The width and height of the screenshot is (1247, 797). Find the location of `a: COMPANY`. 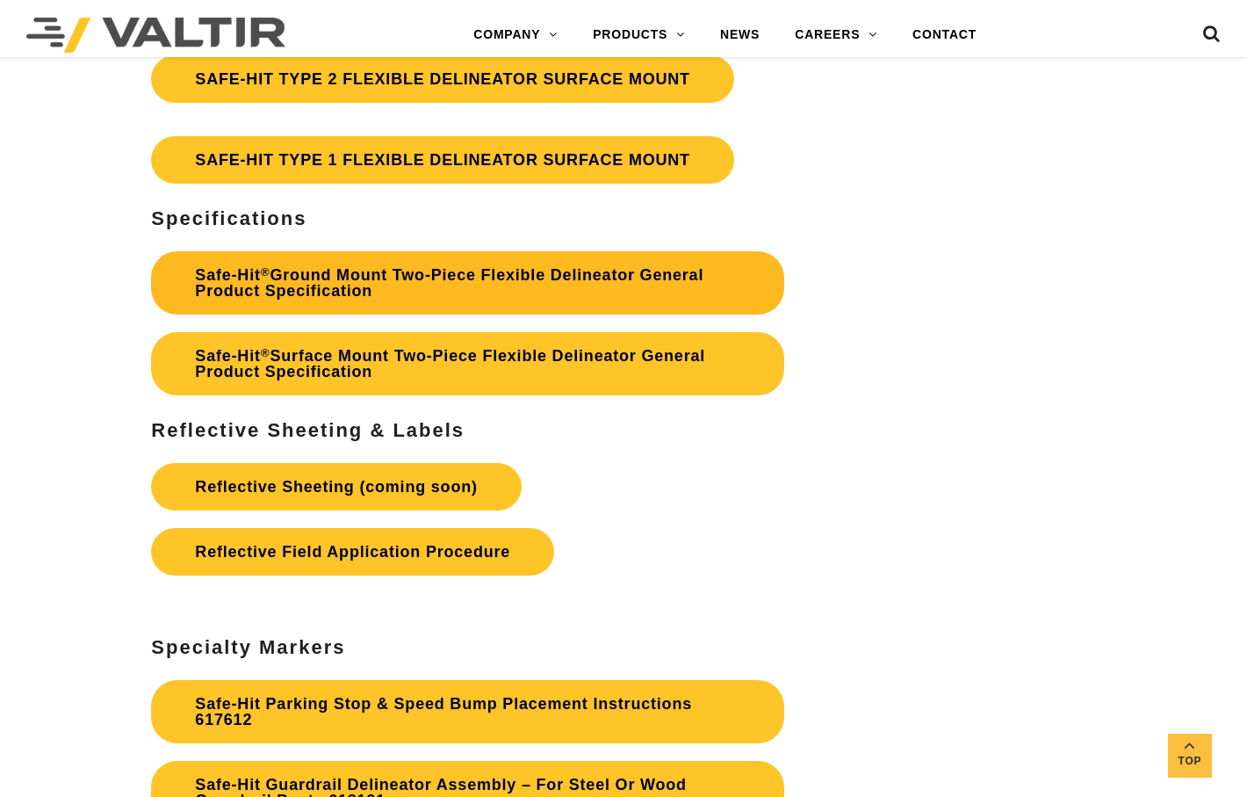

a: COMPANY is located at coordinates (516, 35).